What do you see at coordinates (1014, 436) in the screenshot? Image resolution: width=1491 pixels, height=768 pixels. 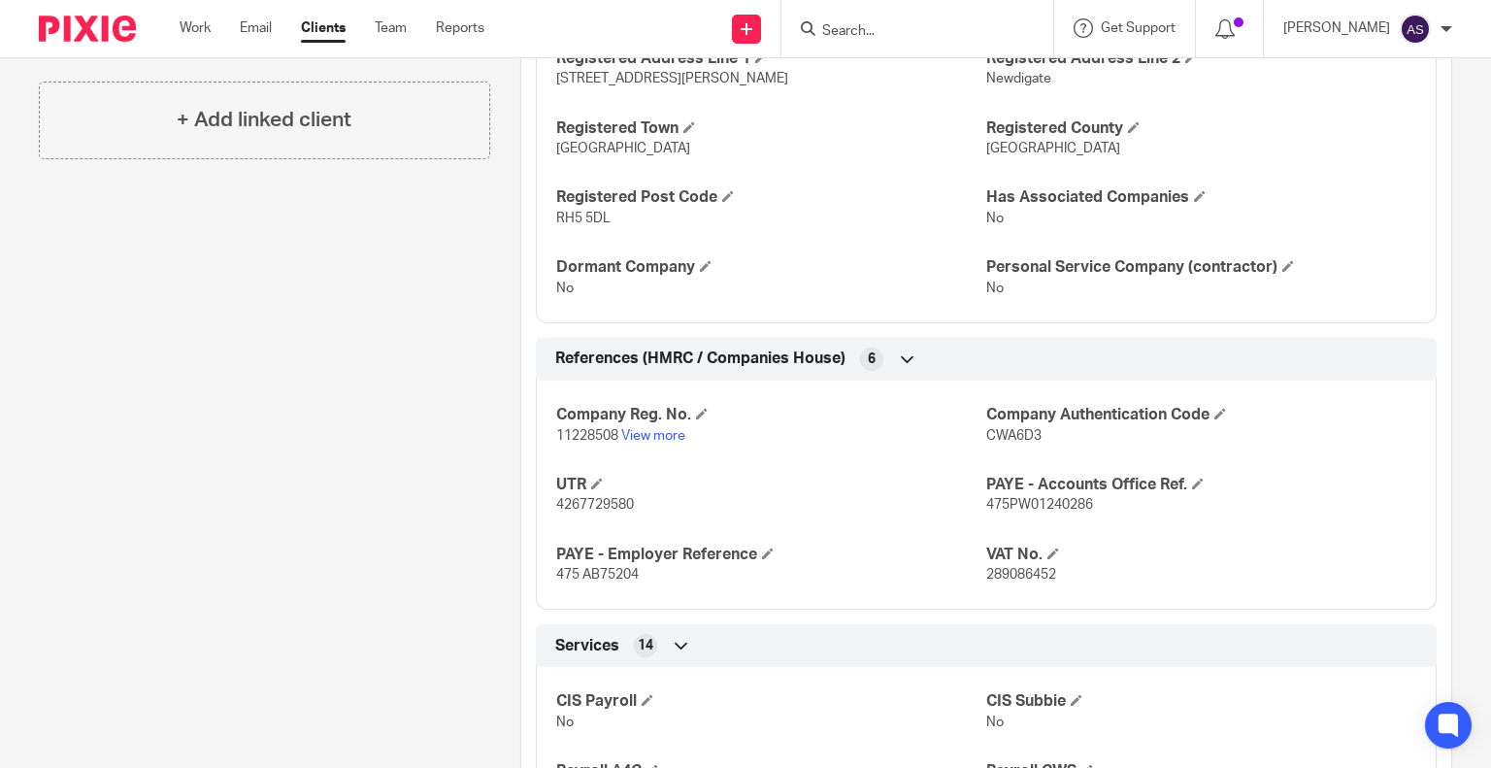 I see `span: CWA6D3` at bounding box center [1014, 436].